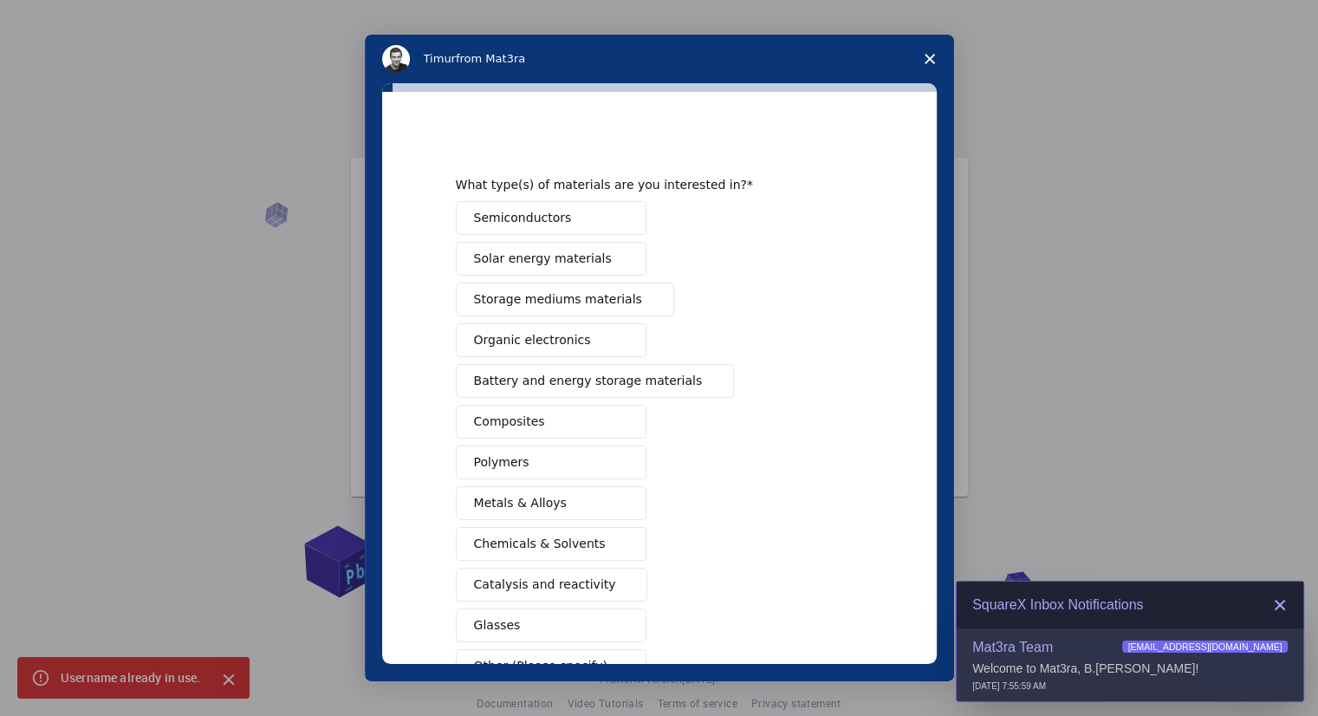  Describe the element at coordinates (532, 340) in the screenshot. I see `span: Organic electronics` at that location.